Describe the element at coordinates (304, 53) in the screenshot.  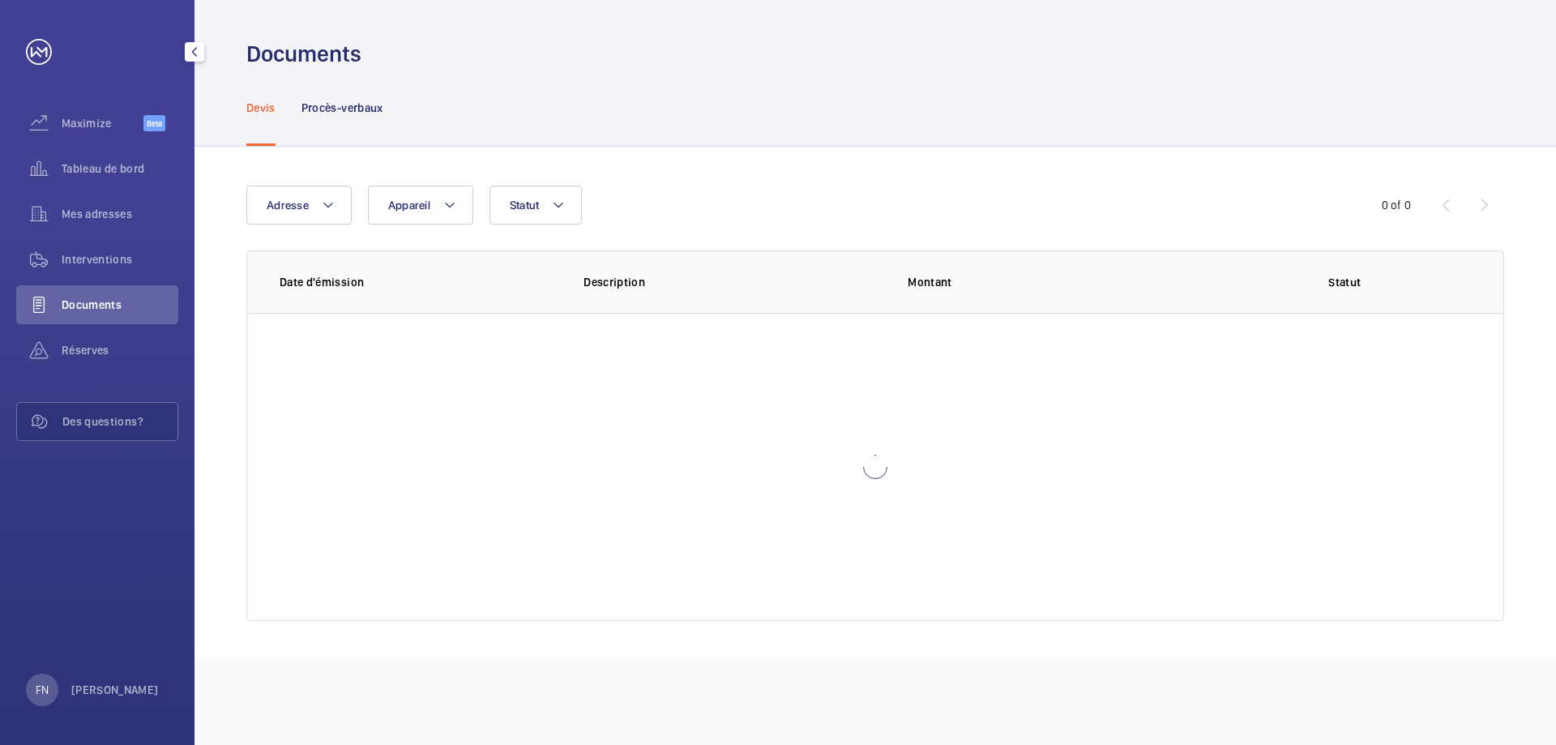
I see `h1: Documents` at that location.